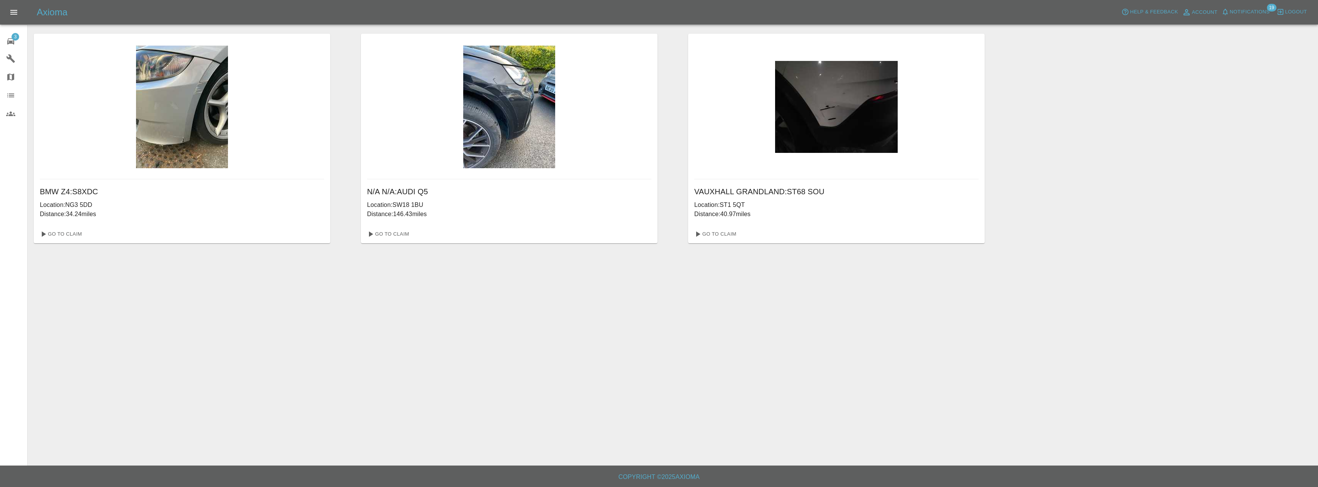  I want to click on h6: N/A N/A : AUDI Q5, so click(509, 192).